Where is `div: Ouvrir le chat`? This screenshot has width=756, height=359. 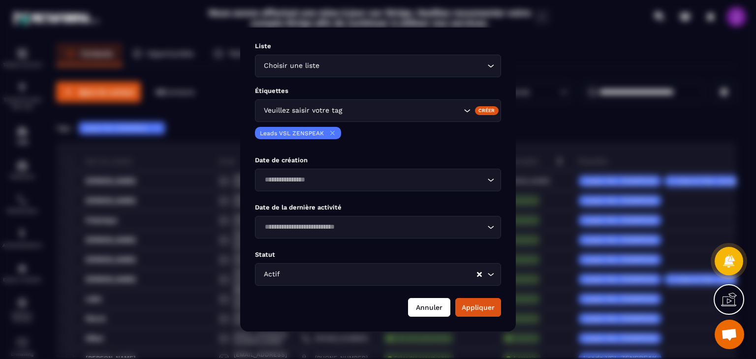
div: Ouvrir le chat is located at coordinates (730, 335).